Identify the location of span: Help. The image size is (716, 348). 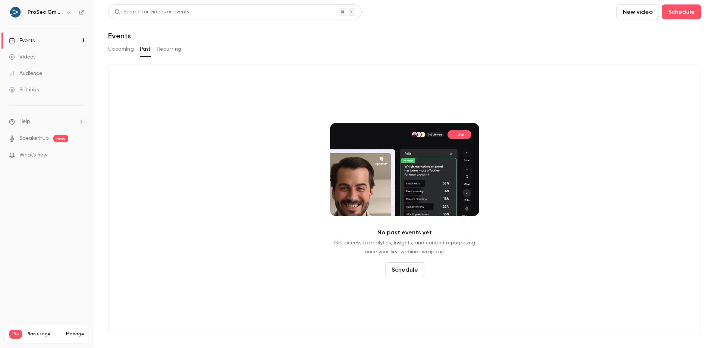
(25, 122).